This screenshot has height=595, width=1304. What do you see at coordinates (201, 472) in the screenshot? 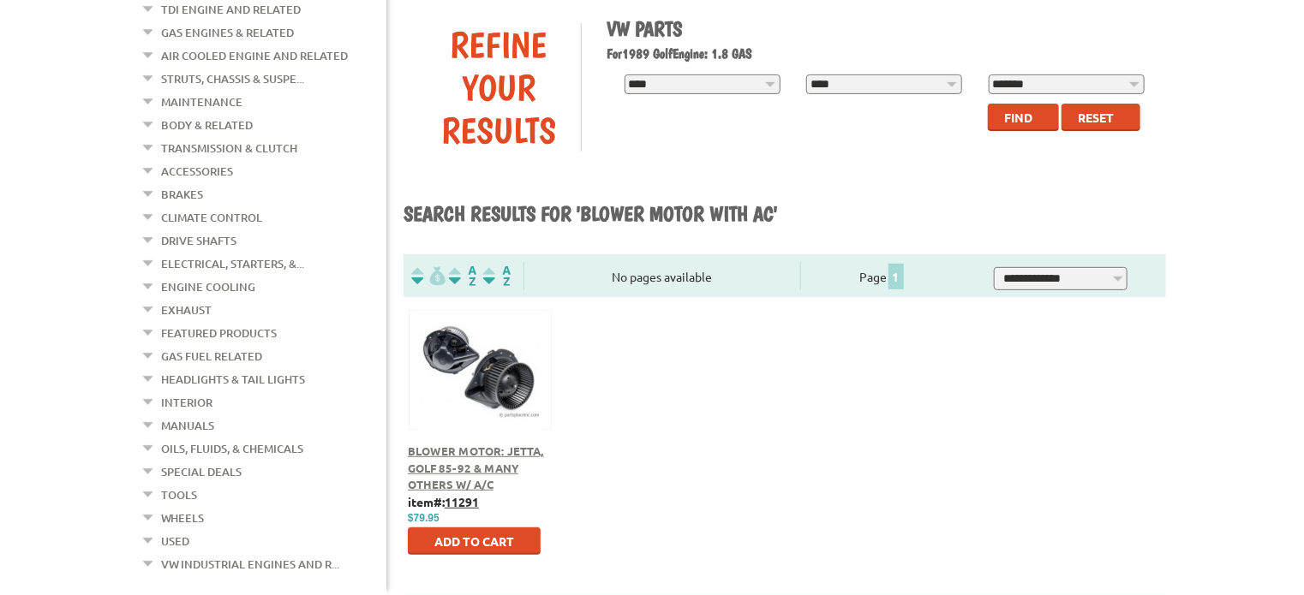
I see `a: Special Deals` at bounding box center [201, 472].